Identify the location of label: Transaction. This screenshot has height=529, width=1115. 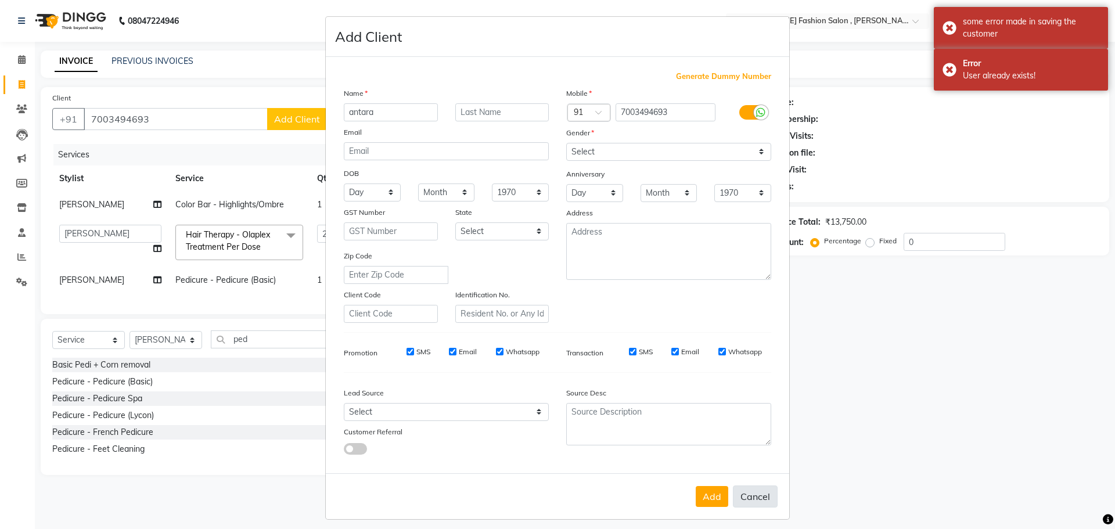
(585, 353).